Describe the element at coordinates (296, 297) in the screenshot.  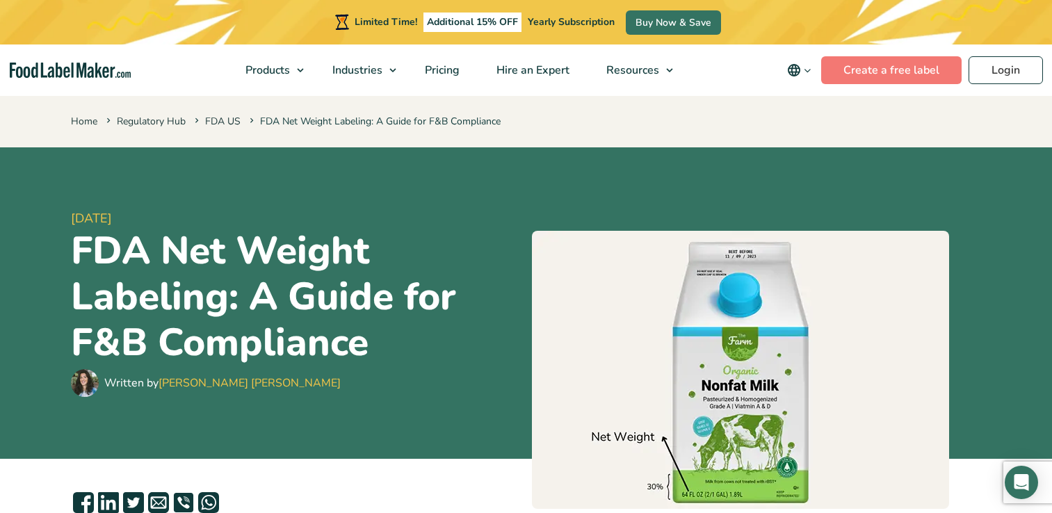
I see `h1: FDA Net Weight Labeling: A Guide for F&B Compliance` at that location.